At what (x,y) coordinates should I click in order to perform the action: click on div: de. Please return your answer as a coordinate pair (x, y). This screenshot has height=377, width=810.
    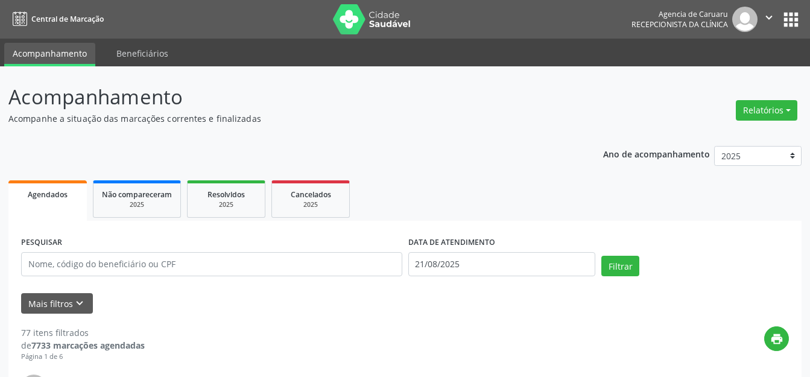
    Looking at the image, I should click on (83, 345).